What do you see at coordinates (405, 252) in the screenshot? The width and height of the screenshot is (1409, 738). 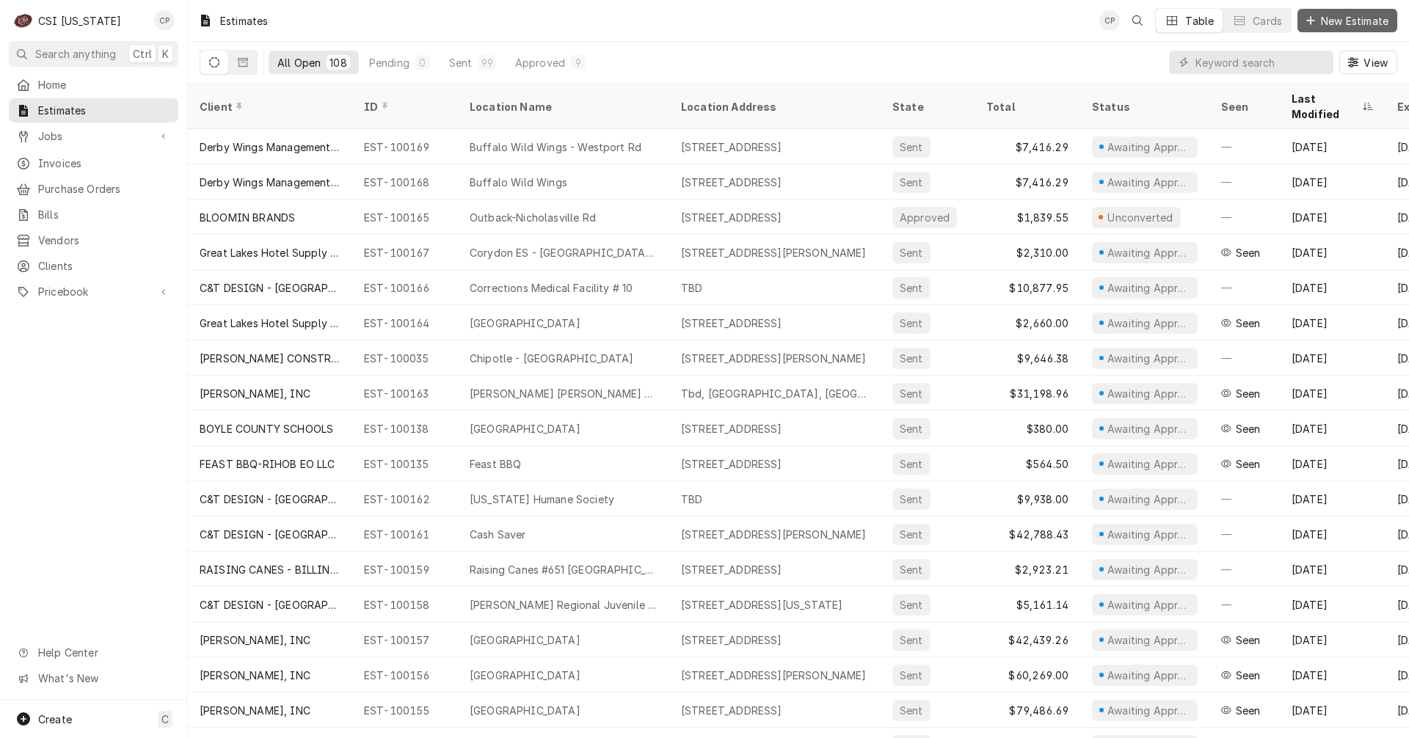 I see `div: EST-100167` at bounding box center [405, 252].